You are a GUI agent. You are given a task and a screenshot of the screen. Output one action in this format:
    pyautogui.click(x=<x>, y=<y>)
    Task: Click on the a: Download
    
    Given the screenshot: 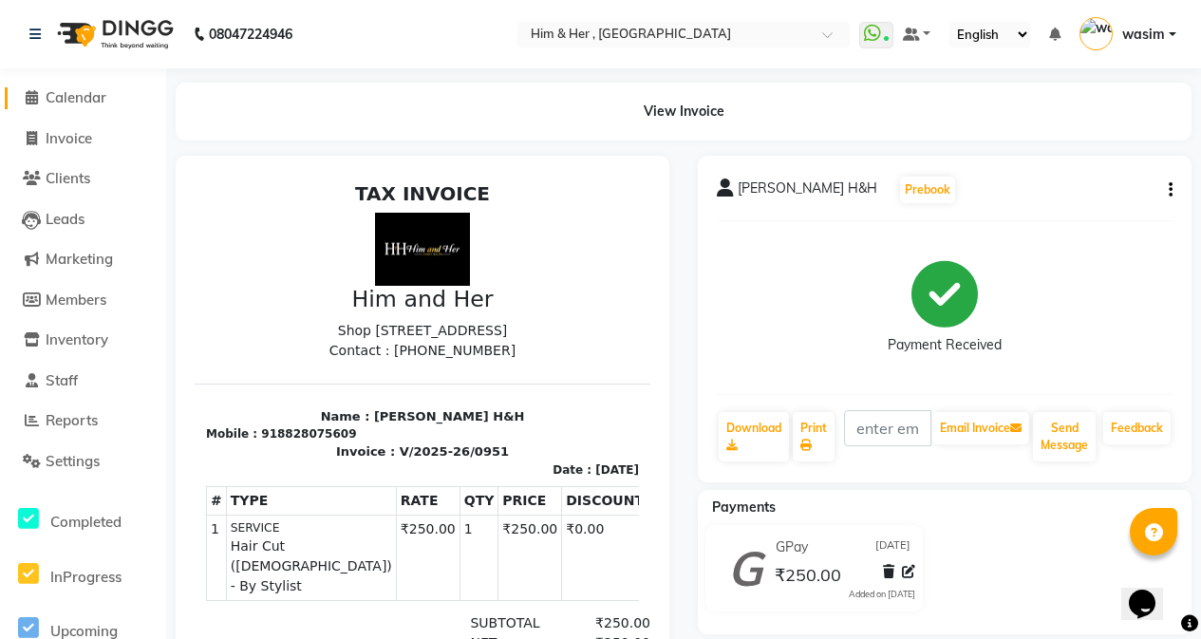 What is the action you would take?
    pyautogui.click(x=754, y=437)
    